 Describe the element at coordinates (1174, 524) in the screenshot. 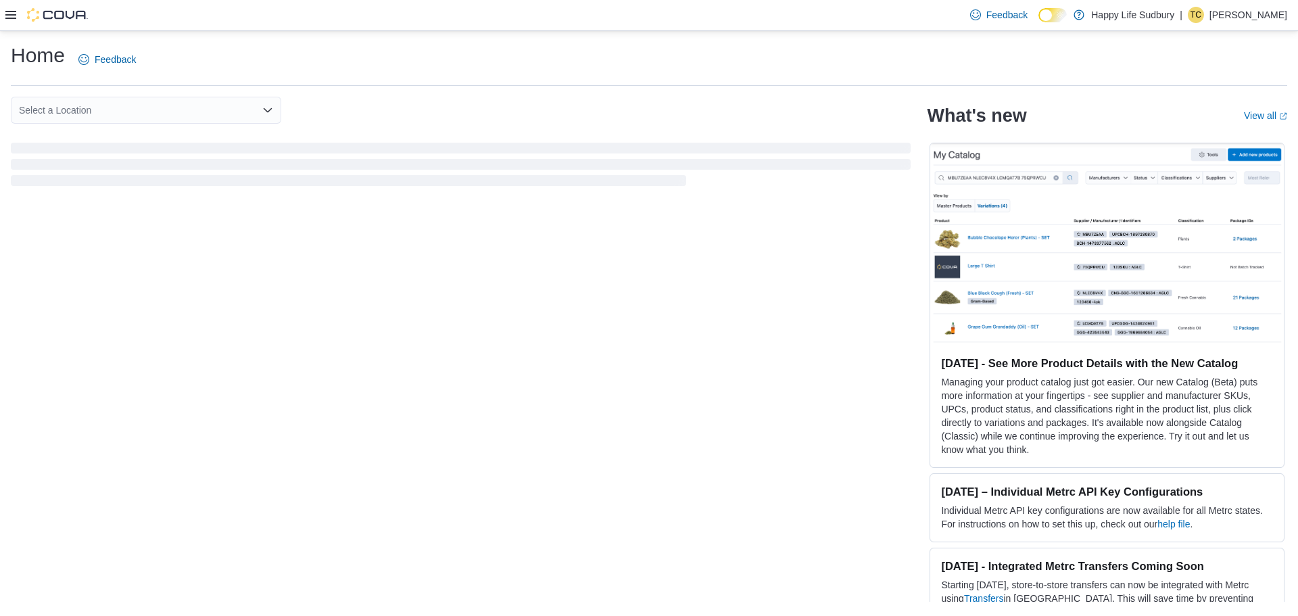

I see `a: help file` at that location.